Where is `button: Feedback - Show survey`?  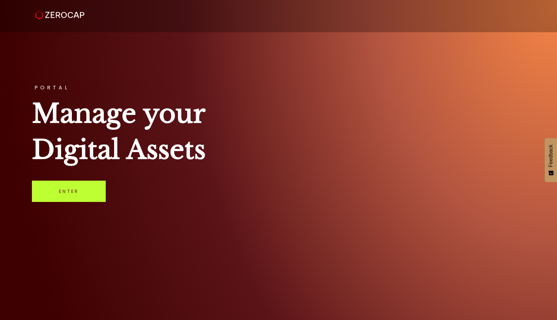 button: Feedback - Show survey is located at coordinates (551, 160).